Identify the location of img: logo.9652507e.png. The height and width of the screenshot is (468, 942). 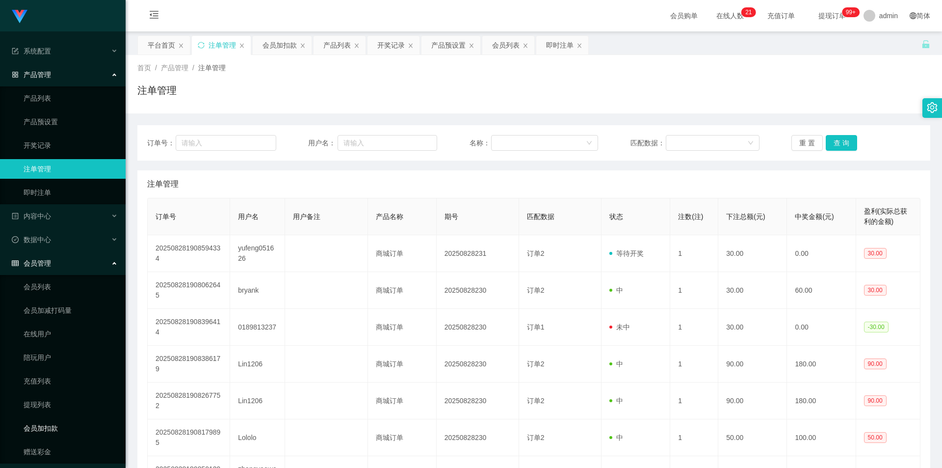
(20, 17).